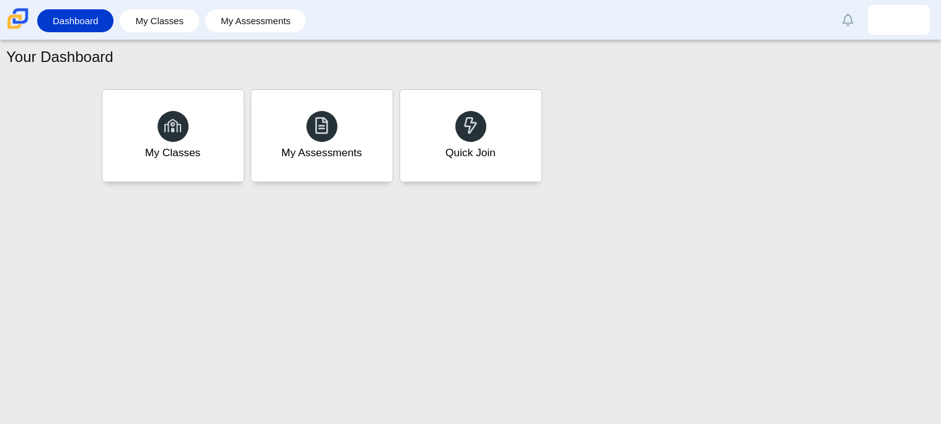 The height and width of the screenshot is (424, 941). Describe the element at coordinates (848, 20) in the screenshot. I see `a: Alerts` at that location.